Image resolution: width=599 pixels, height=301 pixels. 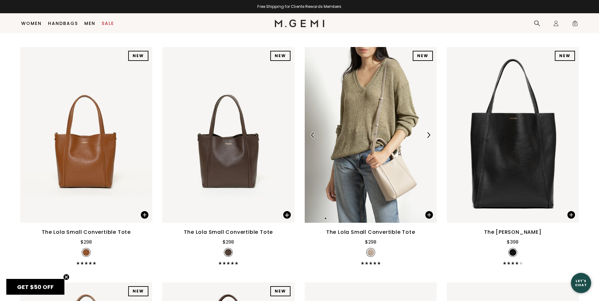 I want to click on a: Handbags, so click(x=63, y=23).